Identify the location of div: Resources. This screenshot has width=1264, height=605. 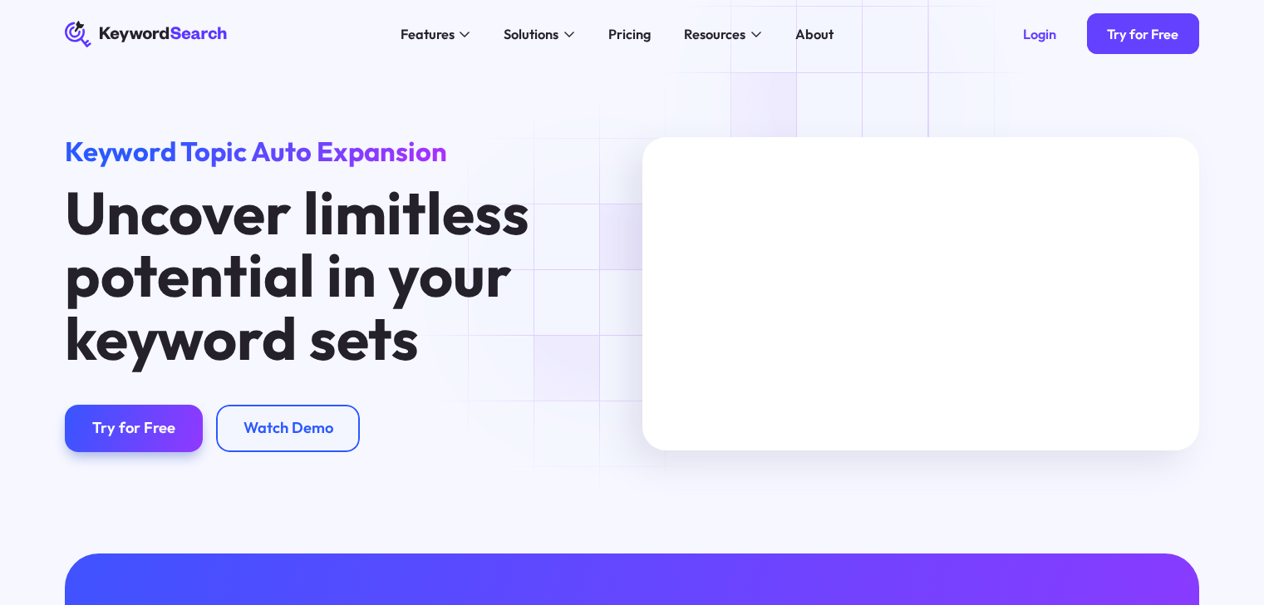
(715, 34).